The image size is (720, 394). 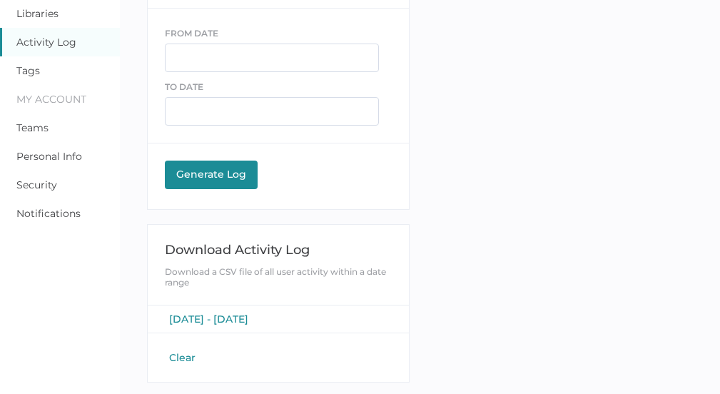 I want to click on a: Teams, so click(x=32, y=128).